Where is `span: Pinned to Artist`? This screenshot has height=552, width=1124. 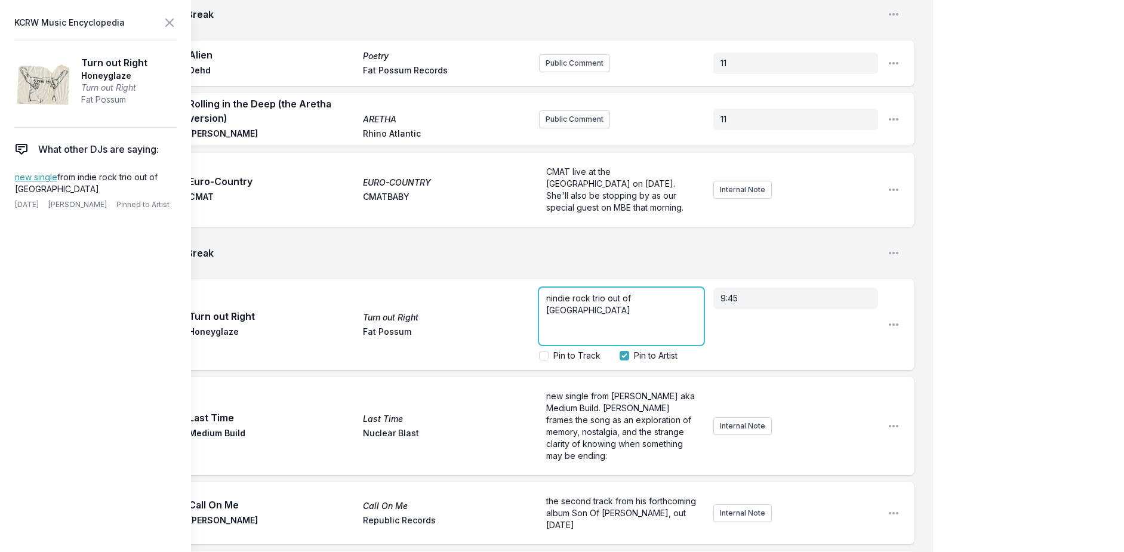
span: Pinned to Artist is located at coordinates (143, 205).